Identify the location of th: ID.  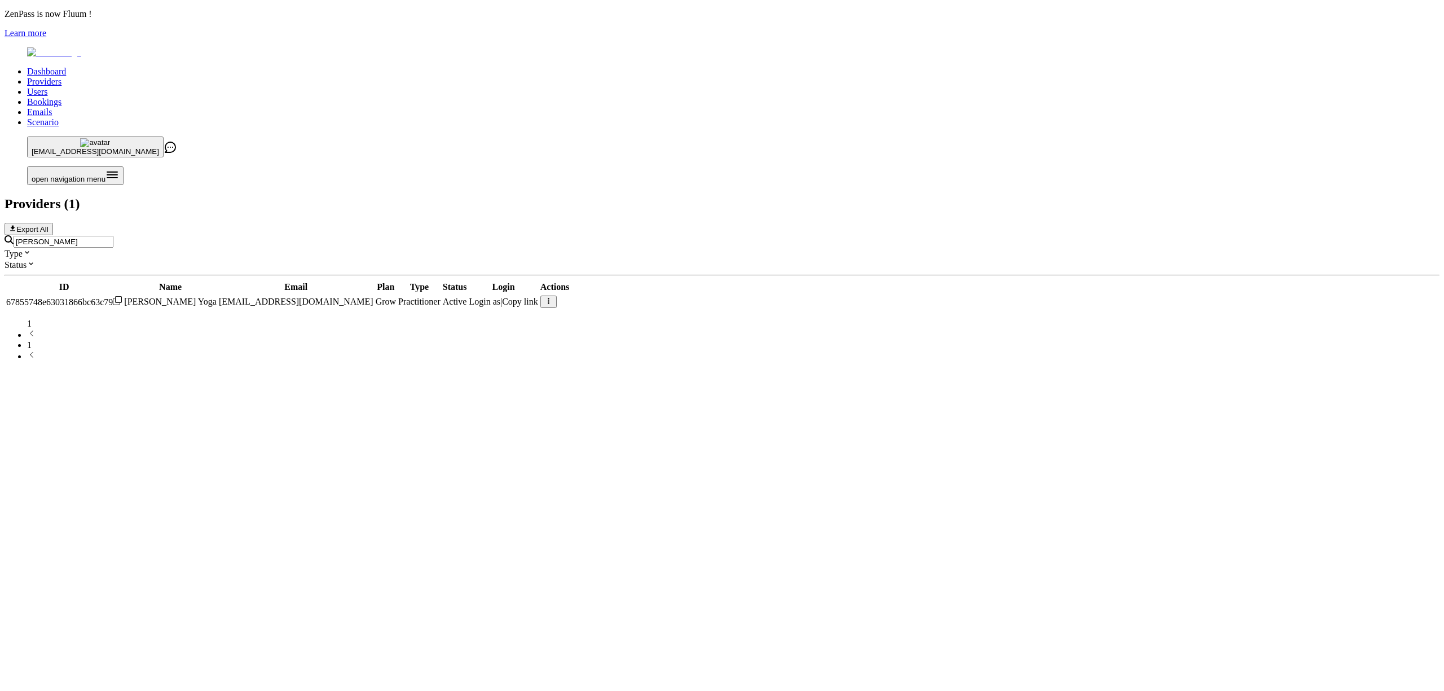
(64, 287).